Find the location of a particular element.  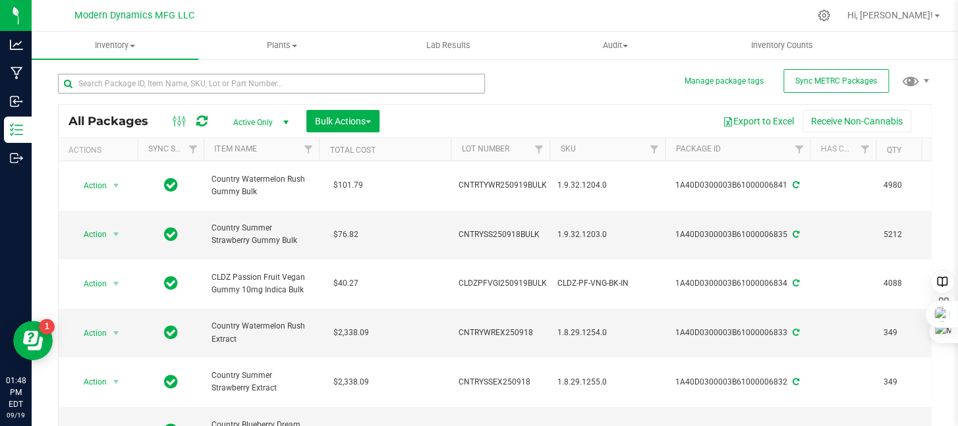

span: 1.9.32.1204.0 is located at coordinates (607, 185).